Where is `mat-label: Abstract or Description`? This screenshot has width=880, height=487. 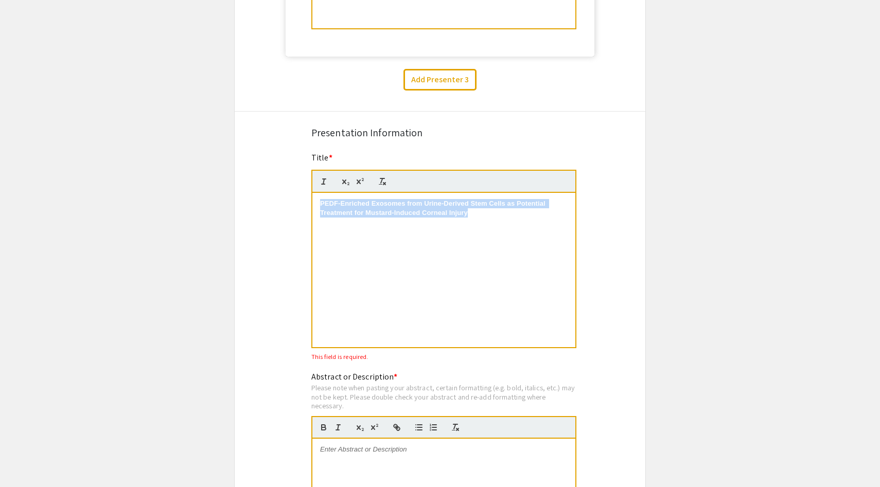
mat-label: Abstract or Description is located at coordinates (354, 377).